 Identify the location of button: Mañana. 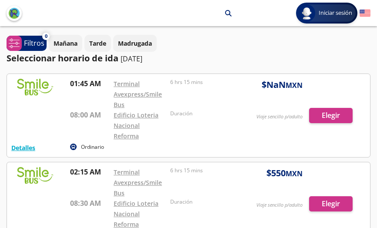
(65, 43).